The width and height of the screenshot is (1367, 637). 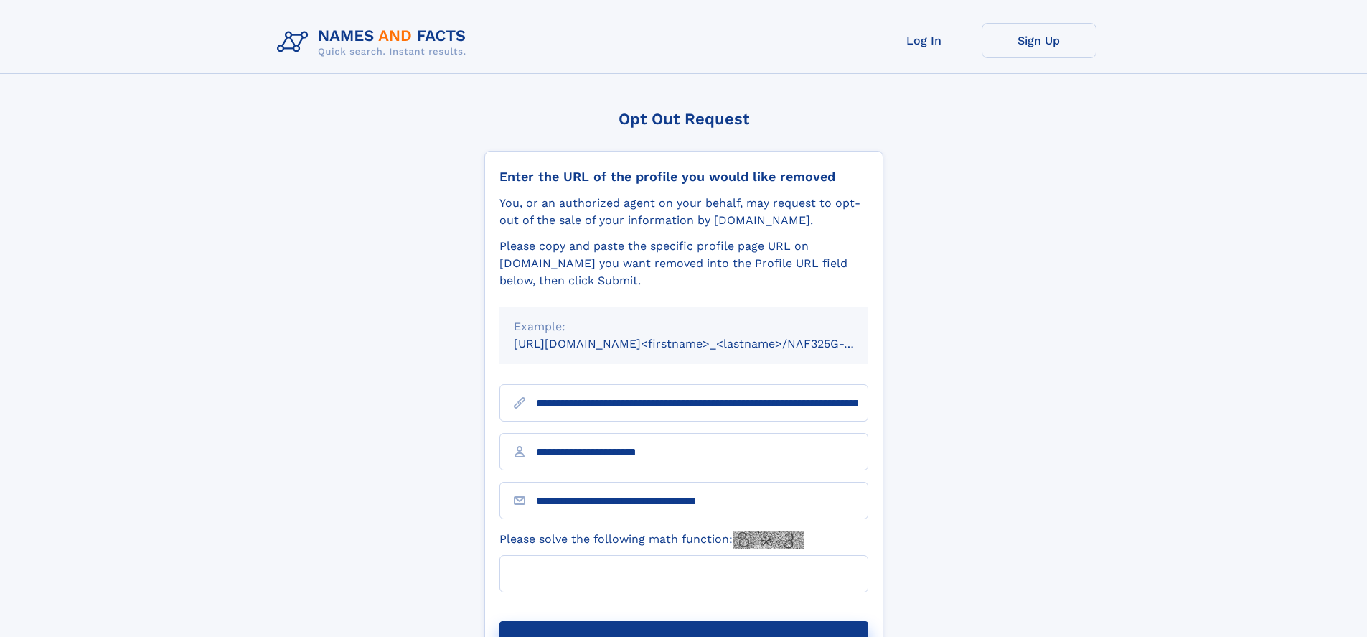 What do you see at coordinates (684, 118) in the screenshot?
I see `div: Opt Out Request` at bounding box center [684, 118].